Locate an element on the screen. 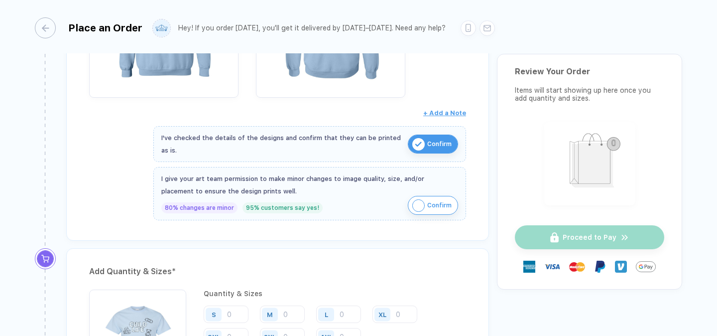 This screenshot has width=717, height=336. img: user profile is located at coordinates (161, 28).